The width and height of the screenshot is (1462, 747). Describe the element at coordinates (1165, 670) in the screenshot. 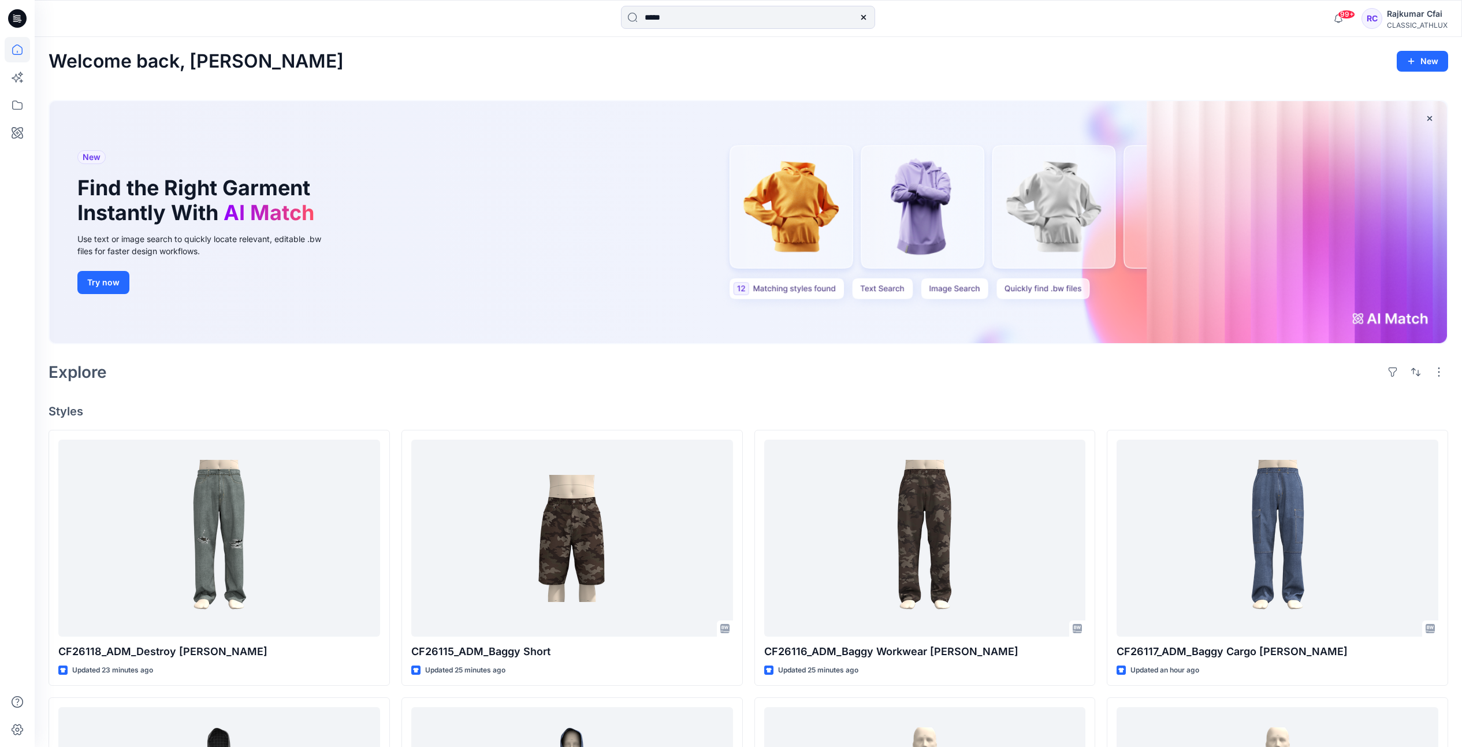

I see `p: Updated an hour ago` at that location.